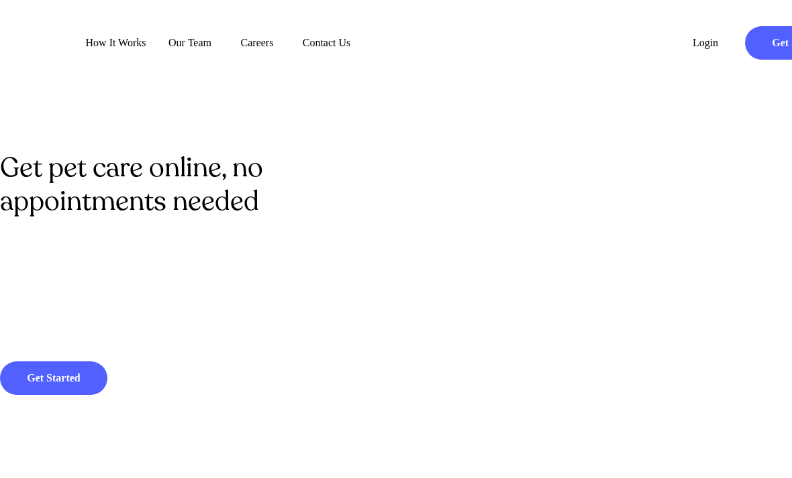 The height and width of the screenshot is (478, 792). I want to click on span: Login, so click(705, 42).